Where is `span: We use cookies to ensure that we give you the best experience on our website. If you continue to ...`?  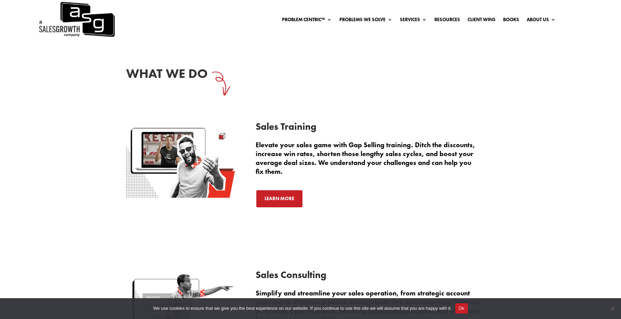 span: We use cookies to ensure that we give you the best experience on our website. If you continue to ... is located at coordinates (302, 309).